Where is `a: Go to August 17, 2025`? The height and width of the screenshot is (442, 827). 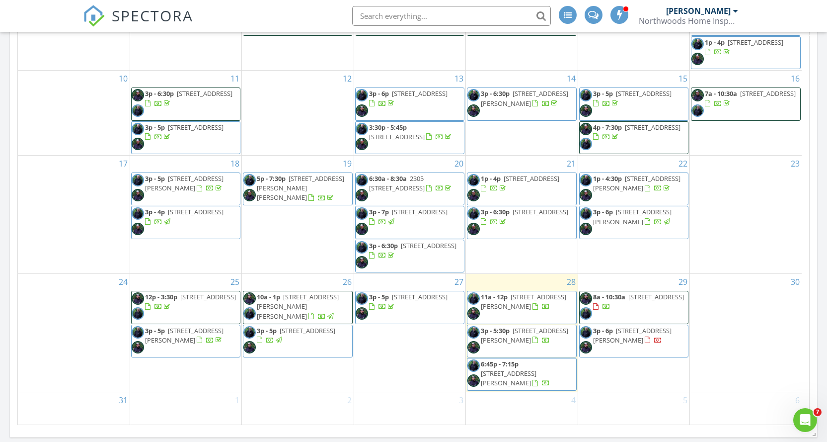 a: Go to August 17, 2025 is located at coordinates (123, 163).